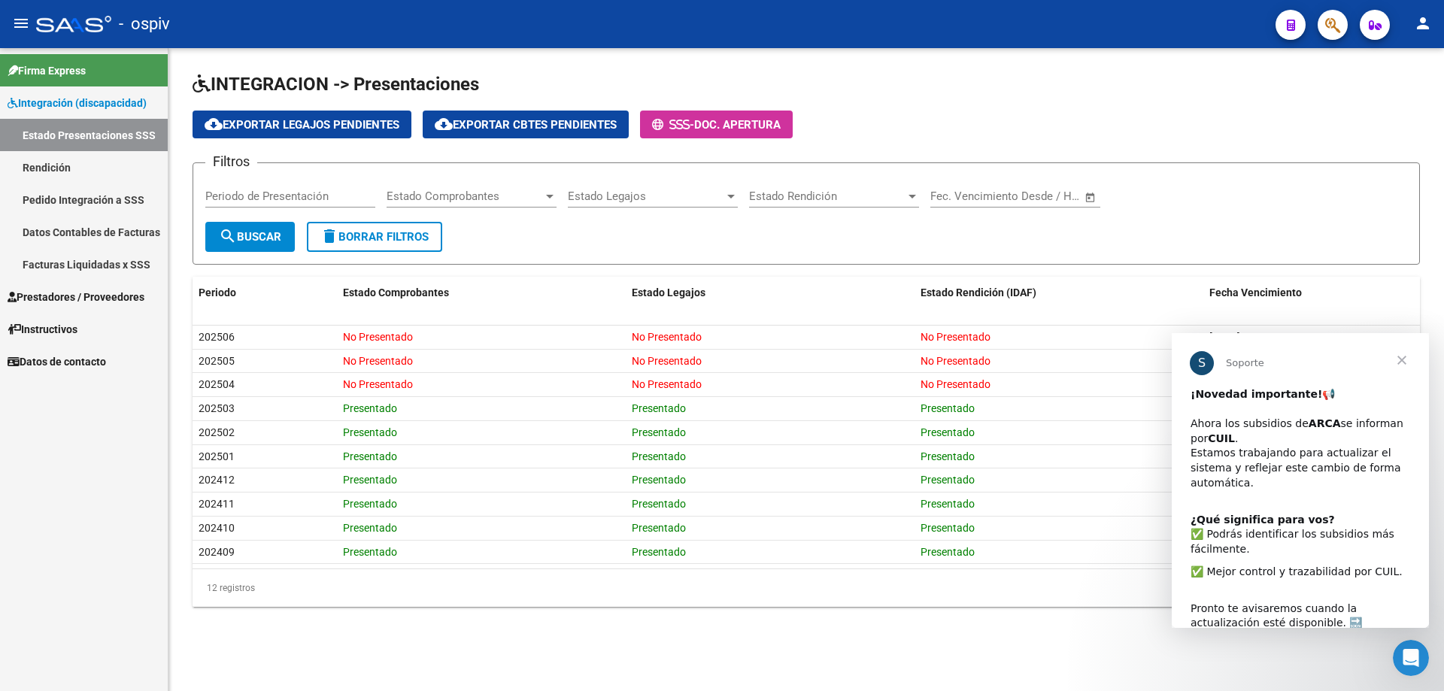 The height and width of the screenshot is (691, 1444). I want to click on span: 202505, so click(217, 361).